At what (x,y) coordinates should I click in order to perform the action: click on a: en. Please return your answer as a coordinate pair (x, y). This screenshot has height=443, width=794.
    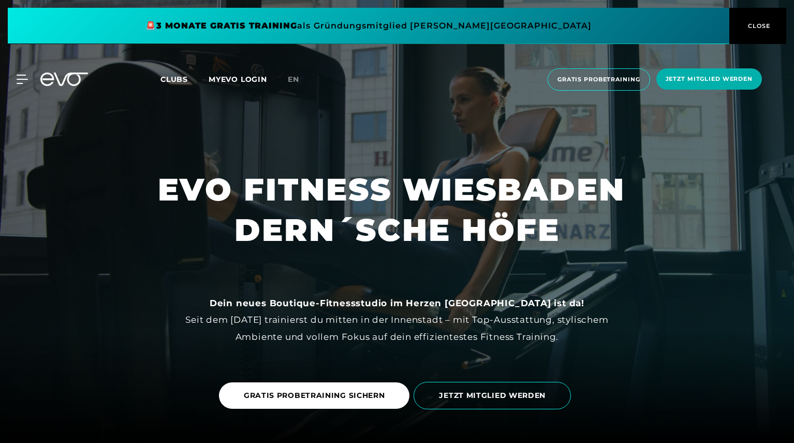
    Looking at the image, I should click on (300, 79).